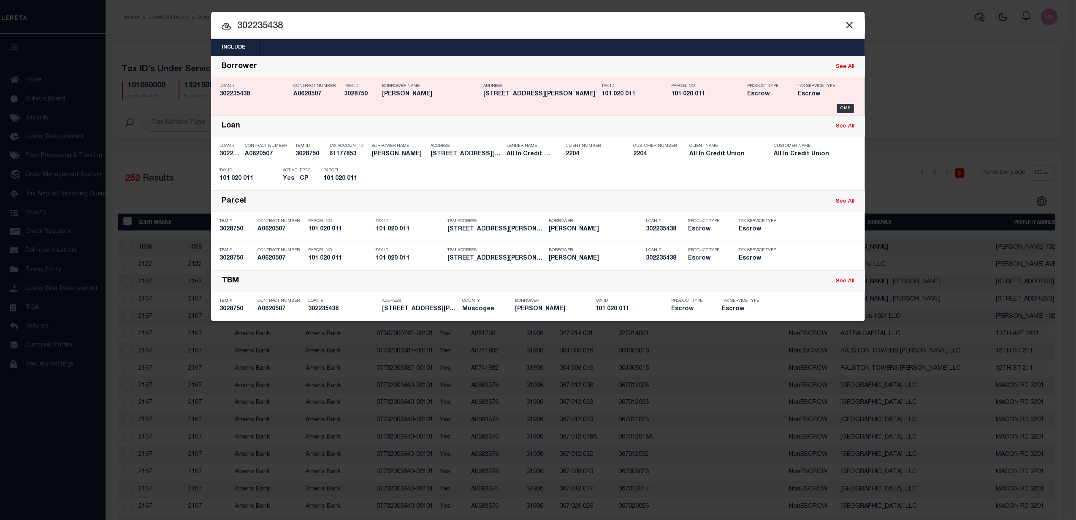 Image resolution: width=1076 pixels, height=520 pixels. What do you see at coordinates (230, 281) in the screenshot?
I see `div: TBM` at bounding box center [230, 281].